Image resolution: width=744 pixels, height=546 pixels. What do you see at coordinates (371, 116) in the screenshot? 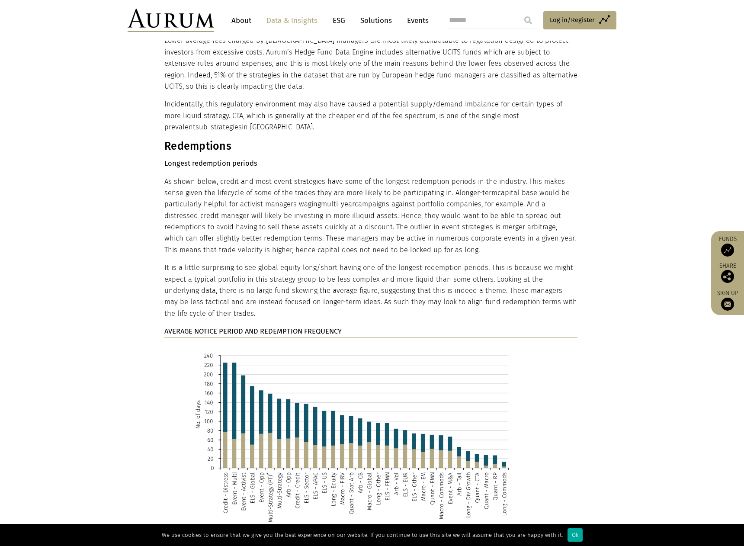
I see `p: Incidentally, this regulatory environment may also have caused a potential supply/demand imbalanc...` at bounding box center [371, 116].